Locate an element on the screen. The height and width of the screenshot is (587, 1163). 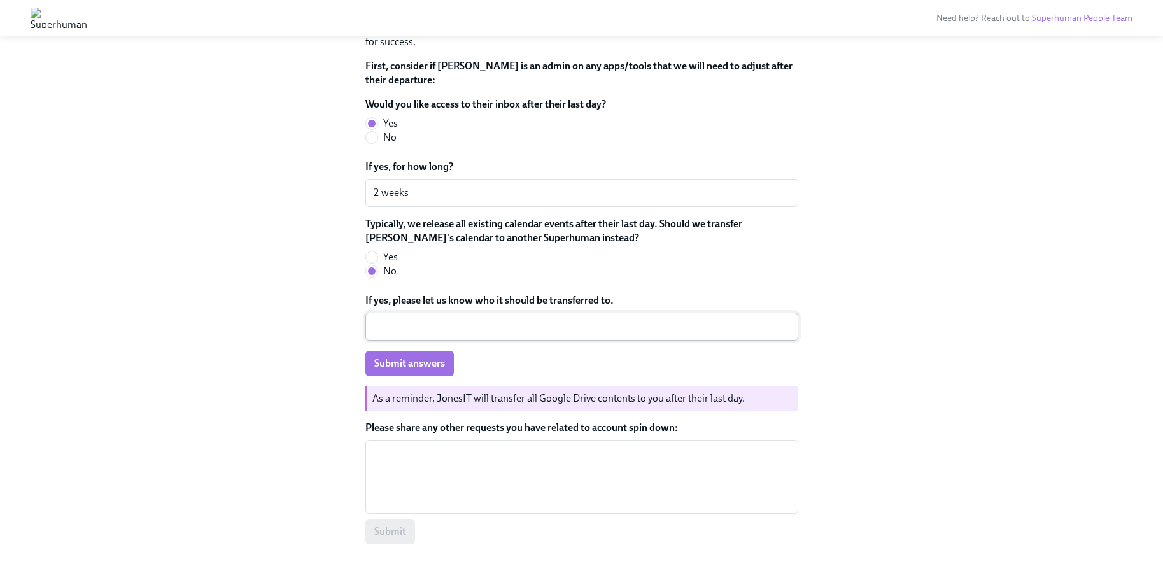
label: If yes, please let us know who it should be transferred to. is located at coordinates (582, 300).